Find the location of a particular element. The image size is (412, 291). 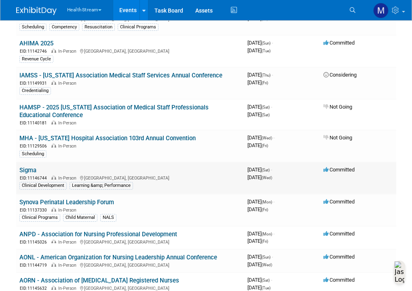

span: EID: 11149931 is located at coordinates (35, 83).